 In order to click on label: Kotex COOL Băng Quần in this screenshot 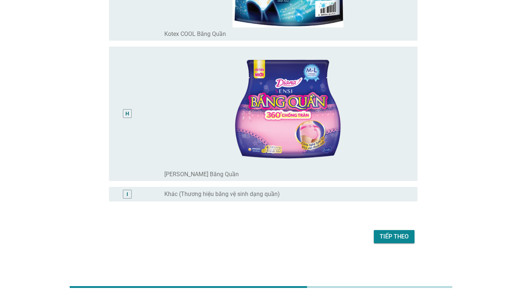, I will do `click(195, 34)`.